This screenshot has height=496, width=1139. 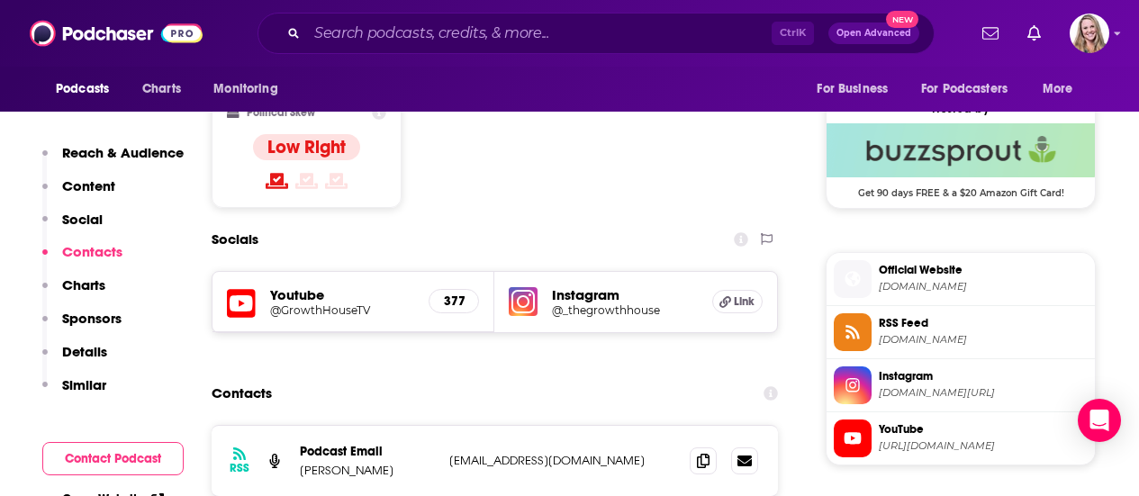 I want to click on span: feeds.buzzsprout.com, so click(x=983, y=340).